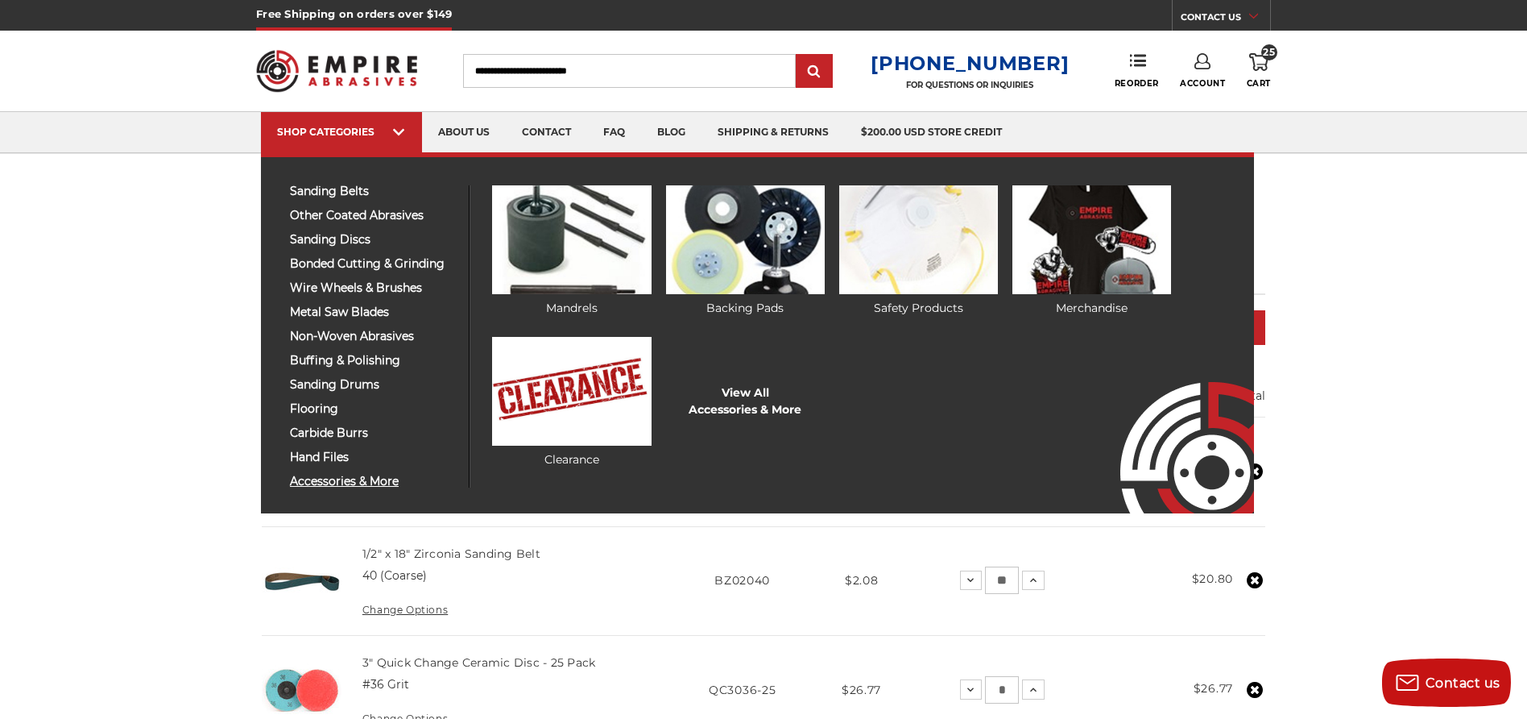  Describe the element at coordinates (1091, 239) in the screenshot. I see `img: Merchandise` at that location.